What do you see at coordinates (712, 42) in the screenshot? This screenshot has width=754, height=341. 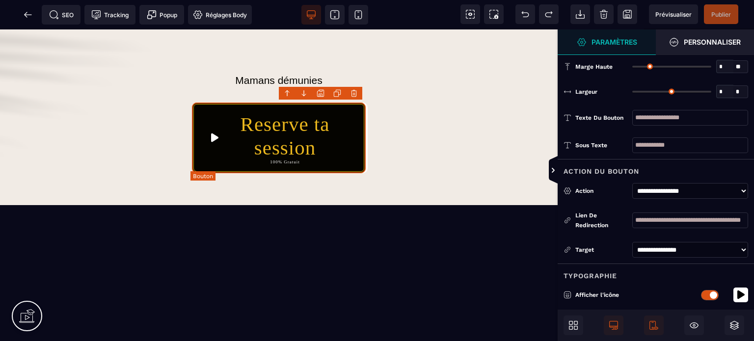 I see `strong: Personnaliser` at bounding box center [712, 42].